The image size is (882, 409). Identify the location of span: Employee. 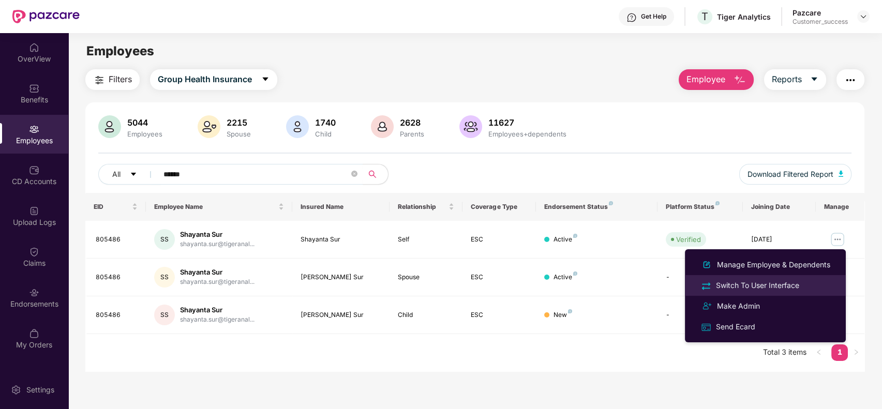
(706, 79).